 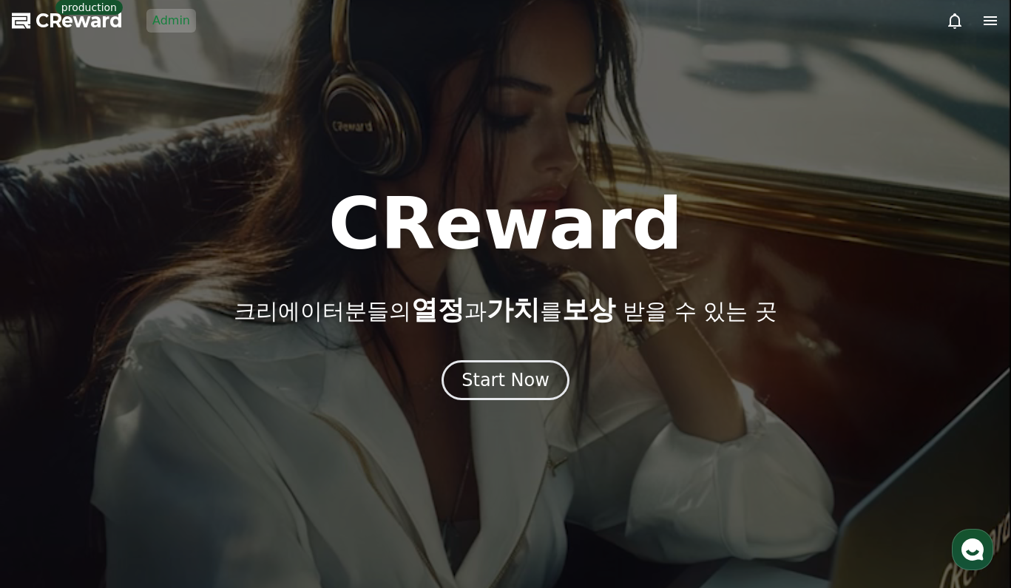 What do you see at coordinates (505, 380) in the screenshot?
I see `button: Start Now` at bounding box center [505, 380].